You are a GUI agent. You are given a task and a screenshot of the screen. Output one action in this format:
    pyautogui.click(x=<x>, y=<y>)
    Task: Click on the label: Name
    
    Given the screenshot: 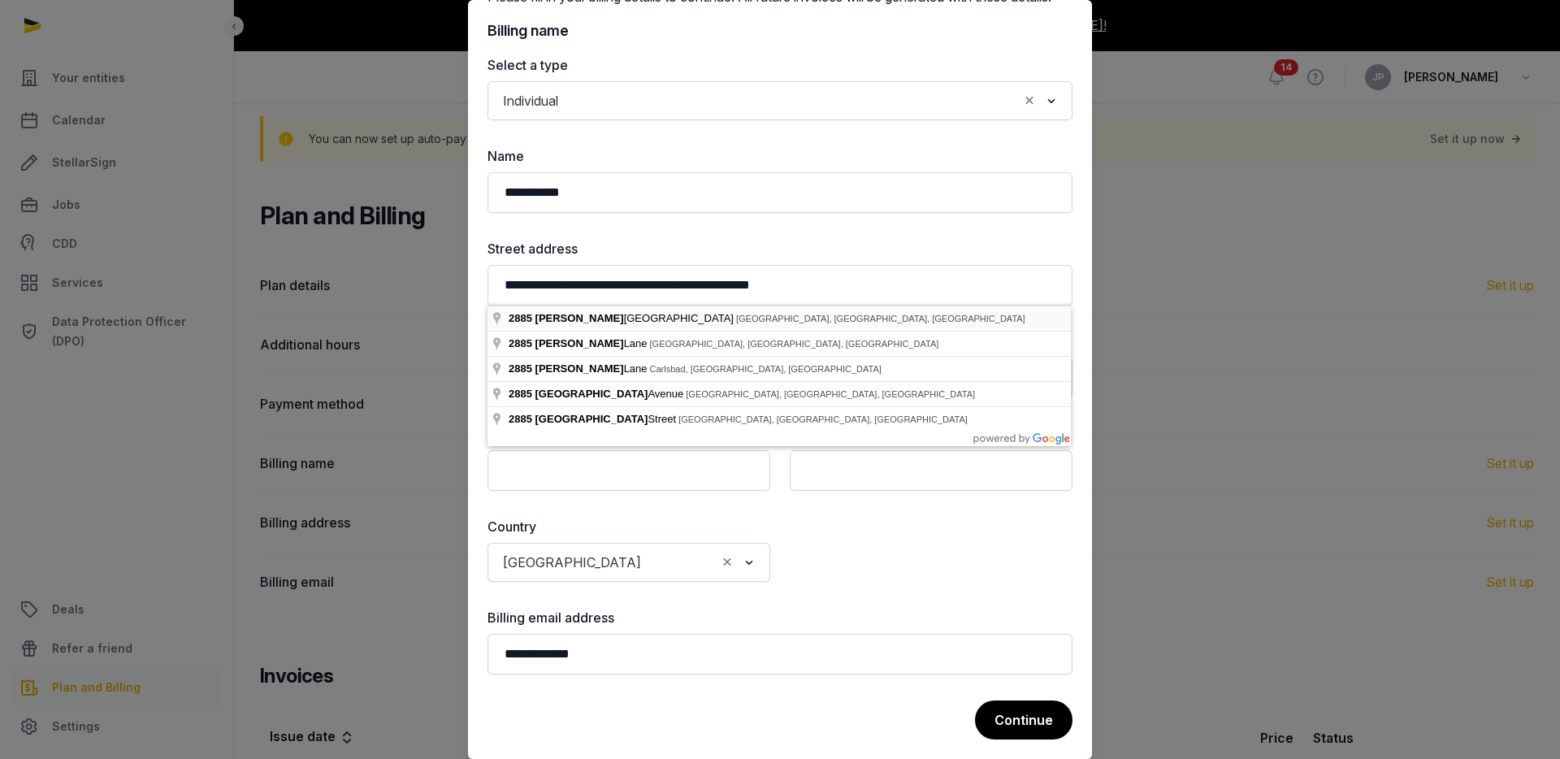 What is the action you would take?
    pyautogui.click(x=780, y=156)
    